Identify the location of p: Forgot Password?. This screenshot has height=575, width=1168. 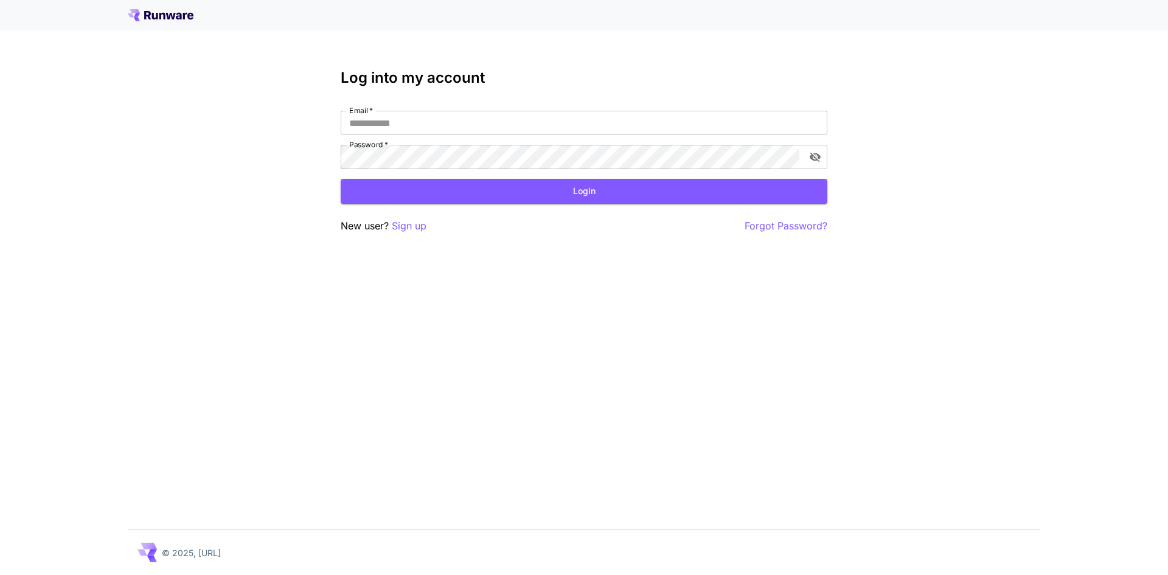
(786, 226).